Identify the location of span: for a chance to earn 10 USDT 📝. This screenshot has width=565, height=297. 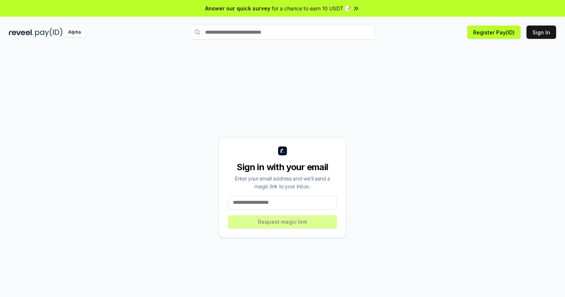
(311, 8).